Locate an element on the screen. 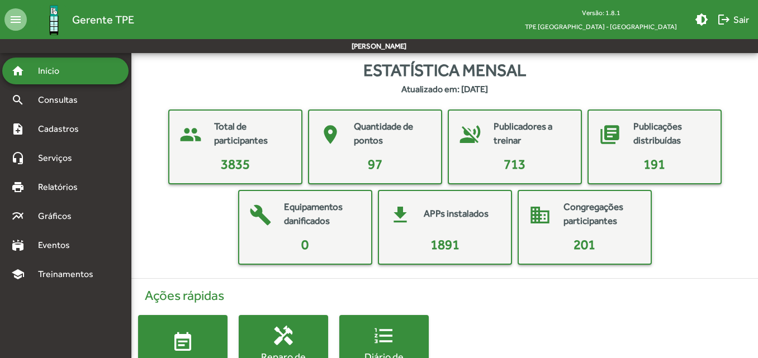 The width and height of the screenshot is (758, 358). span: Serviços is located at coordinates (59, 158).